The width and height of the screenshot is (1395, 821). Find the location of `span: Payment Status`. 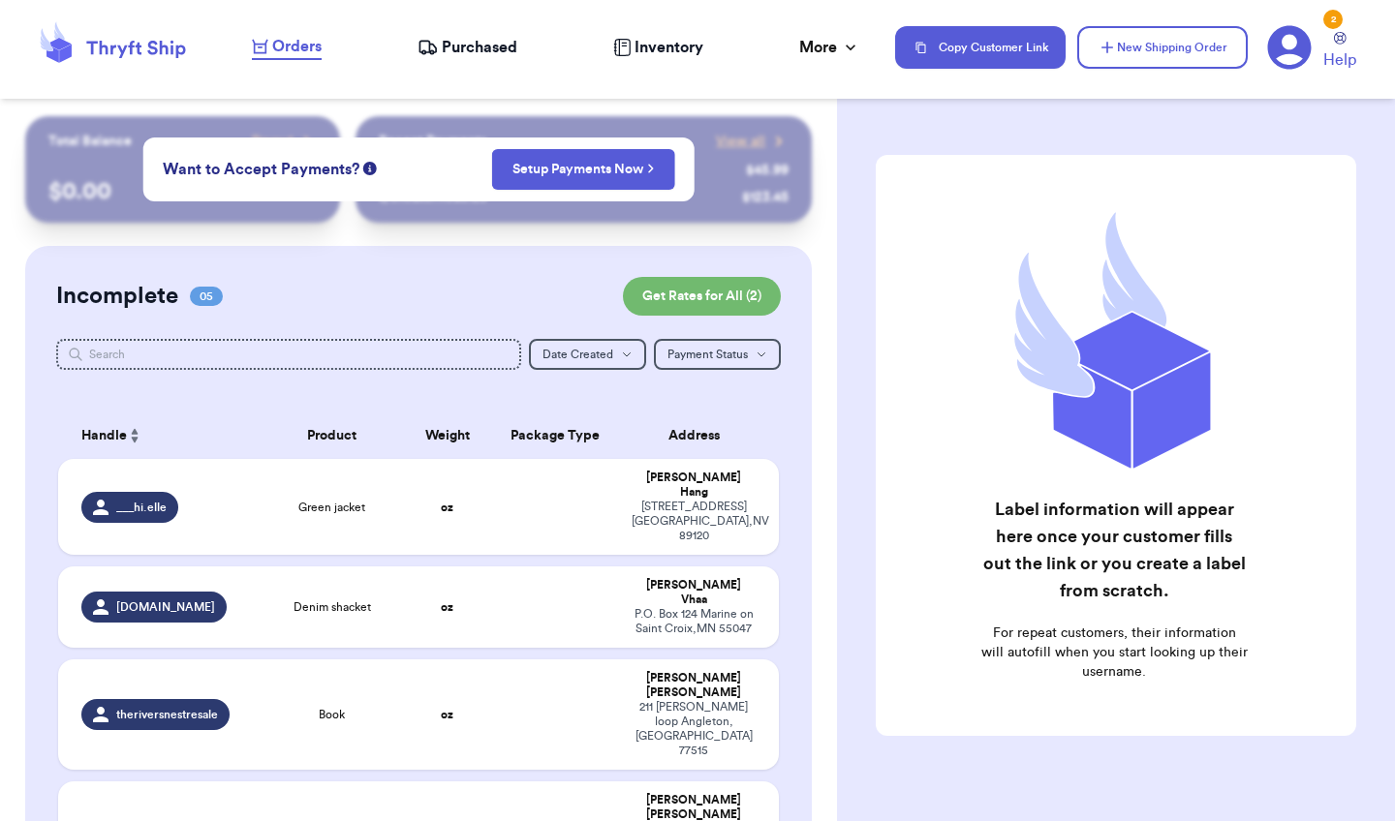

span: Payment Status is located at coordinates (707, 354).